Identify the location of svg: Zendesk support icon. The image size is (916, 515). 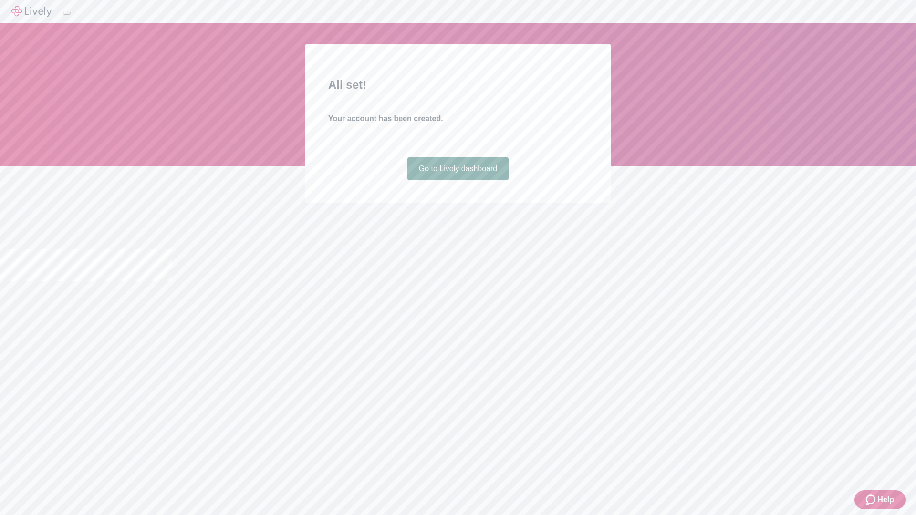
(872, 500).